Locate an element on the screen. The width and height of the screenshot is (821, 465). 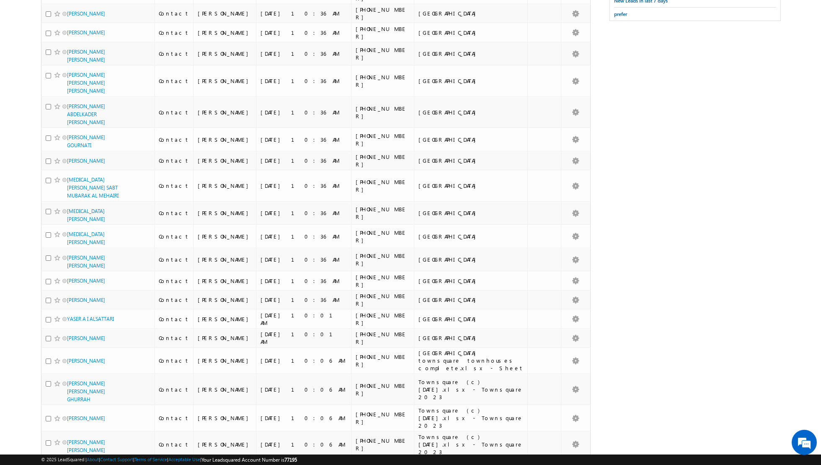
span: prefer is located at coordinates (620, 14).